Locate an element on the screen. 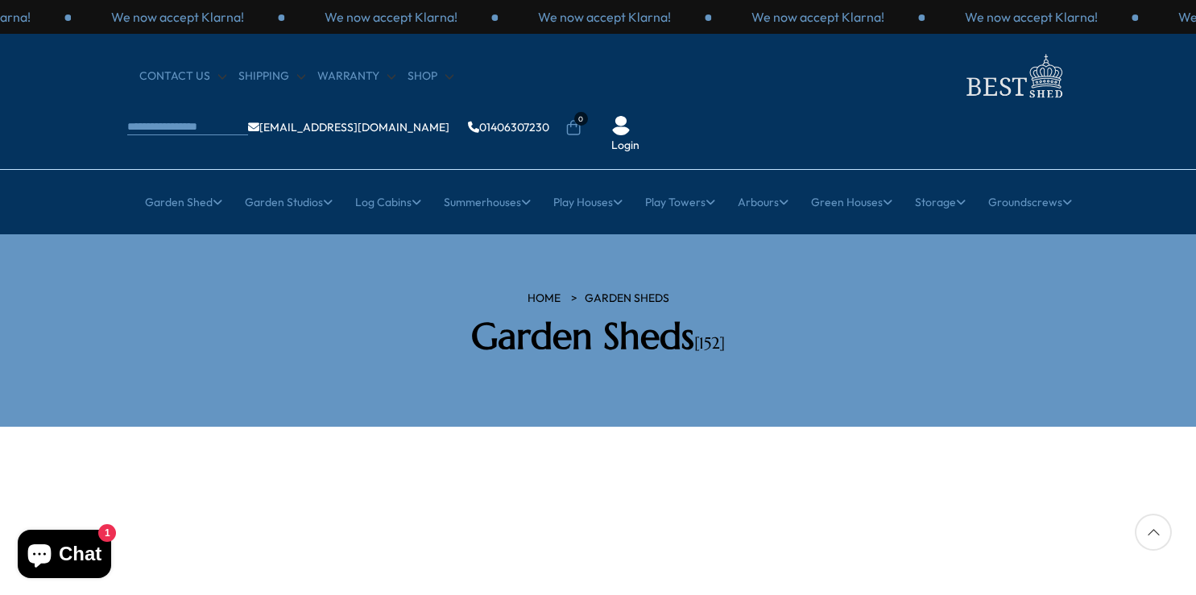 This screenshot has height=595, width=1196. a: Arbours is located at coordinates (763, 202).